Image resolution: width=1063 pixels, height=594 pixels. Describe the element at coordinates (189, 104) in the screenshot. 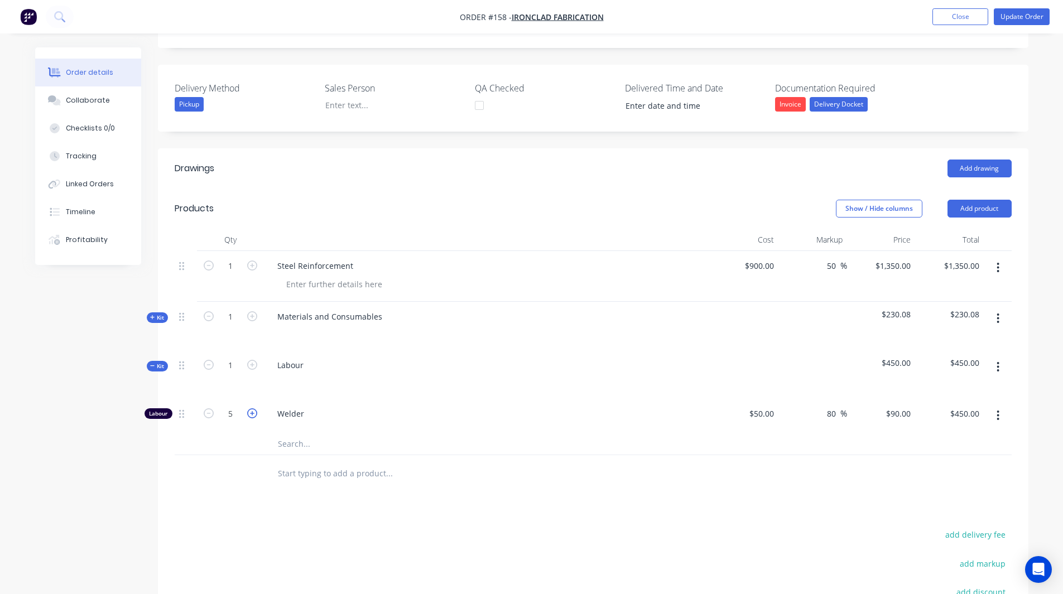

I see `div: Pickup` at that location.